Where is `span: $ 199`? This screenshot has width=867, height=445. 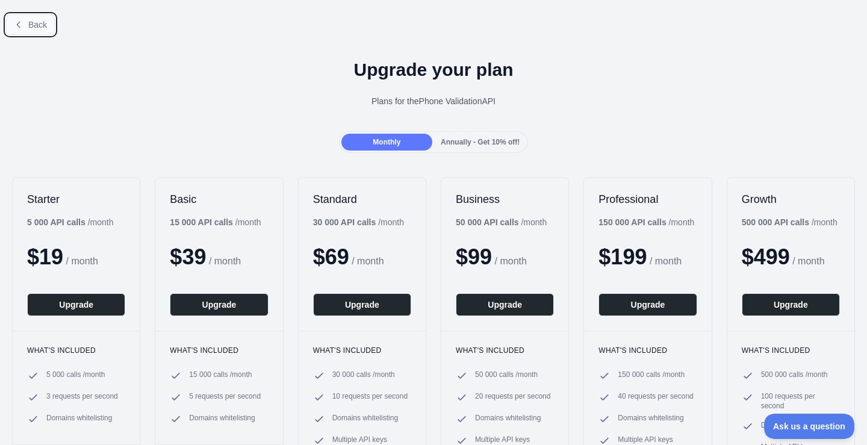 span: $ 199 is located at coordinates (622, 256).